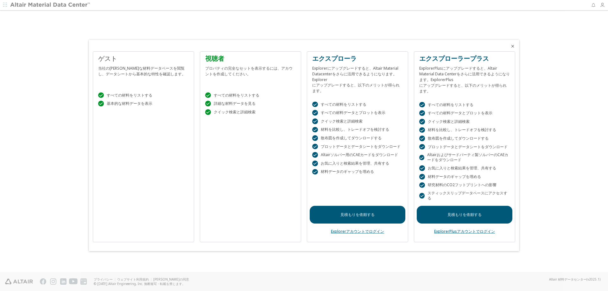 The image size is (608, 291). Describe the element at coordinates (358, 231) in the screenshot. I see `a: Explorerアカウントでログイン` at that location.